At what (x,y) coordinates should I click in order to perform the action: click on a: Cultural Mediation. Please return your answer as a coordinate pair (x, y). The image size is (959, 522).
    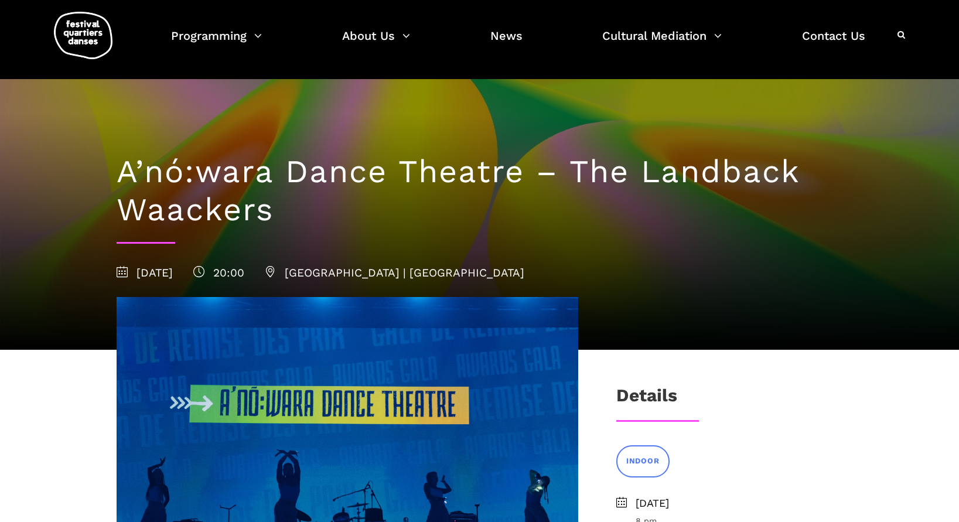
    Looking at the image, I should click on (662, 43).